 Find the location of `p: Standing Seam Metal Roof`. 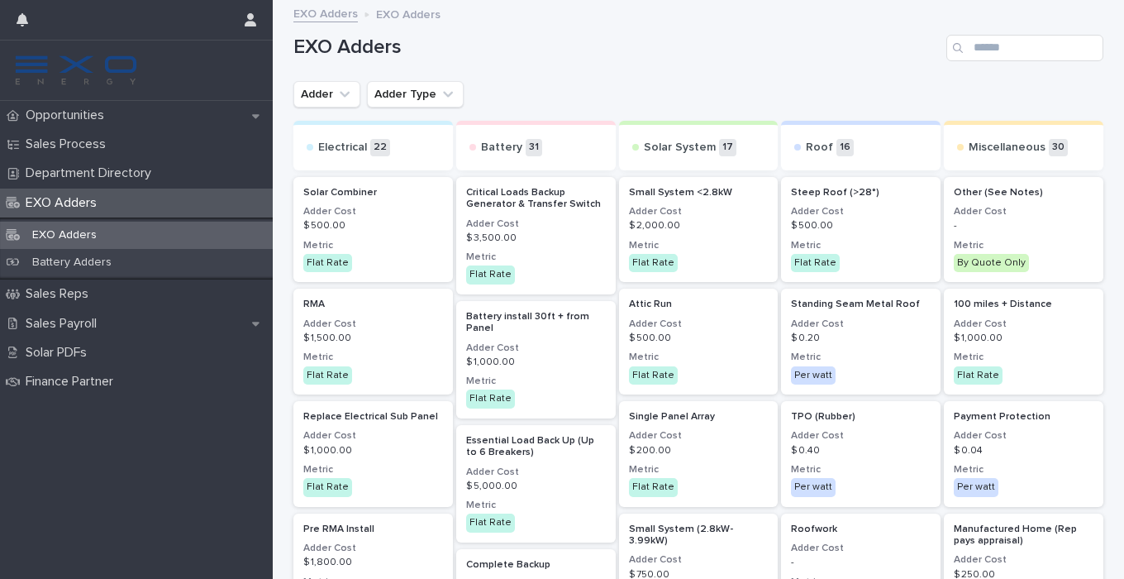

p: Standing Seam Metal Roof is located at coordinates (861, 304).